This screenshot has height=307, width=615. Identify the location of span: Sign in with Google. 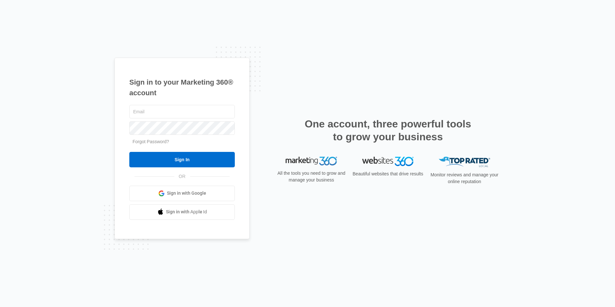
(187, 193).